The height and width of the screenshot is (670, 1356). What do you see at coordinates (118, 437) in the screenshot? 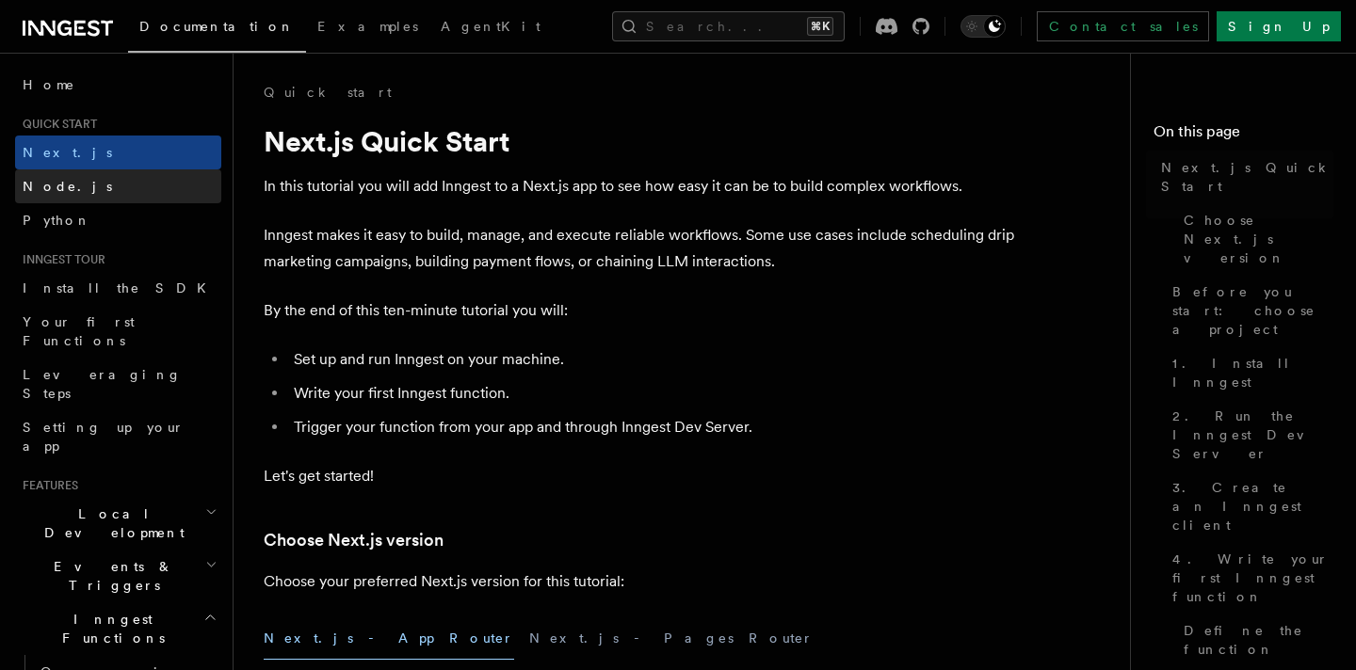
I see `a: Setting up your app` at bounding box center [118, 437].